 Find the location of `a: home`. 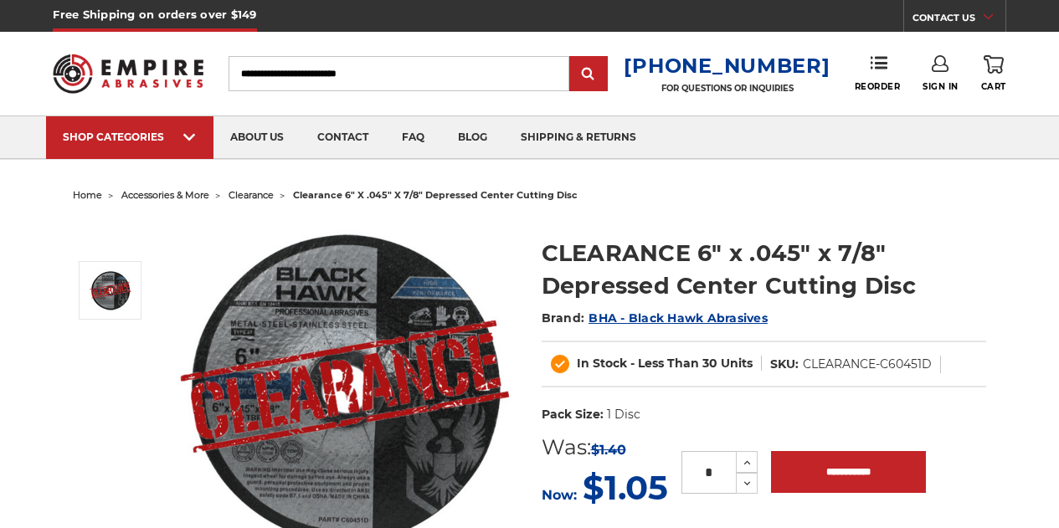

a: home is located at coordinates (87, 195).